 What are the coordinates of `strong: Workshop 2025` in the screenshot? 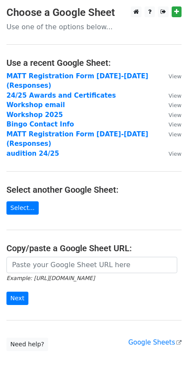 It's located at (34, 115).